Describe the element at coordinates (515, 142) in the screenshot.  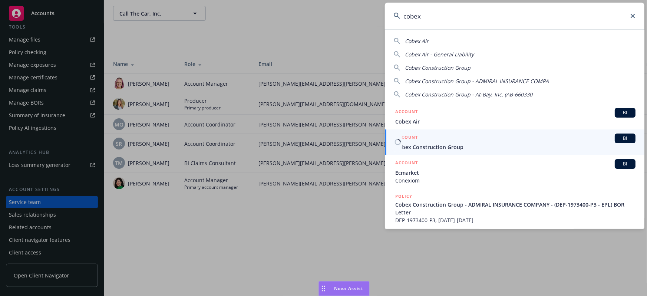
I see `a: ACCOUNTBICobex Construction Group` at that location.